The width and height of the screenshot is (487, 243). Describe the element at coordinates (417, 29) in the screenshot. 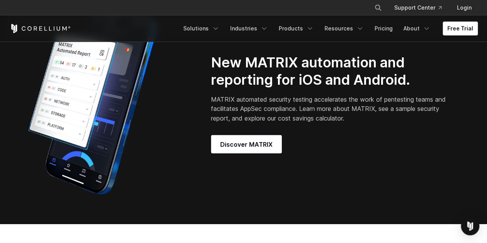

I see `a: About` at that location.